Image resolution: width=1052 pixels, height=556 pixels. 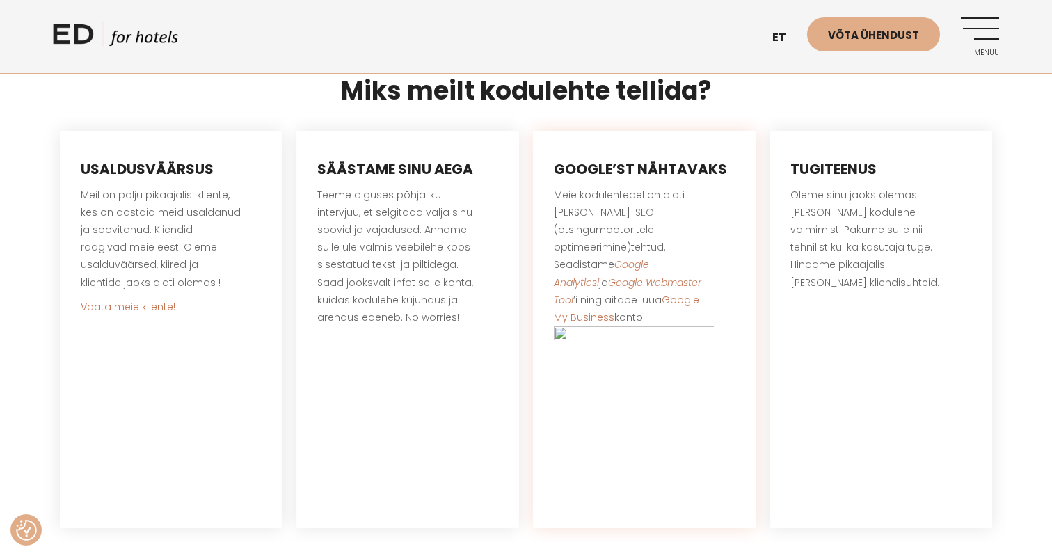 What do you see at coordinates (408, 257) in the screenshot?
I see `p: Teeme alguses põhjaliku intervjuu, et selgitada välja sinu soovid ja vajadused. Anname sulle üle ...` at bounding box center [408, 257].